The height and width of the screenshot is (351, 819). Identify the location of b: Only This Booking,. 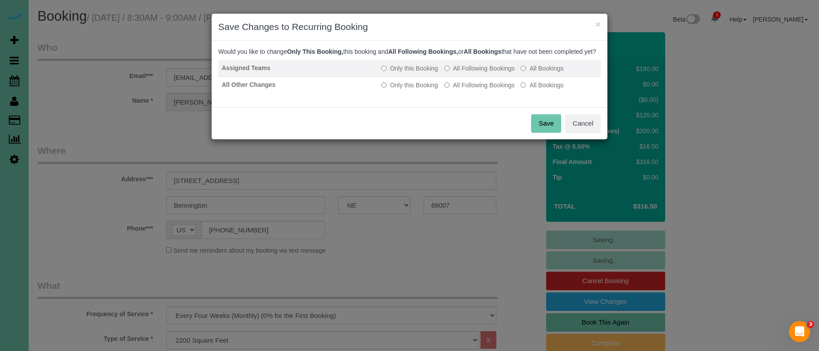
(315, 52).